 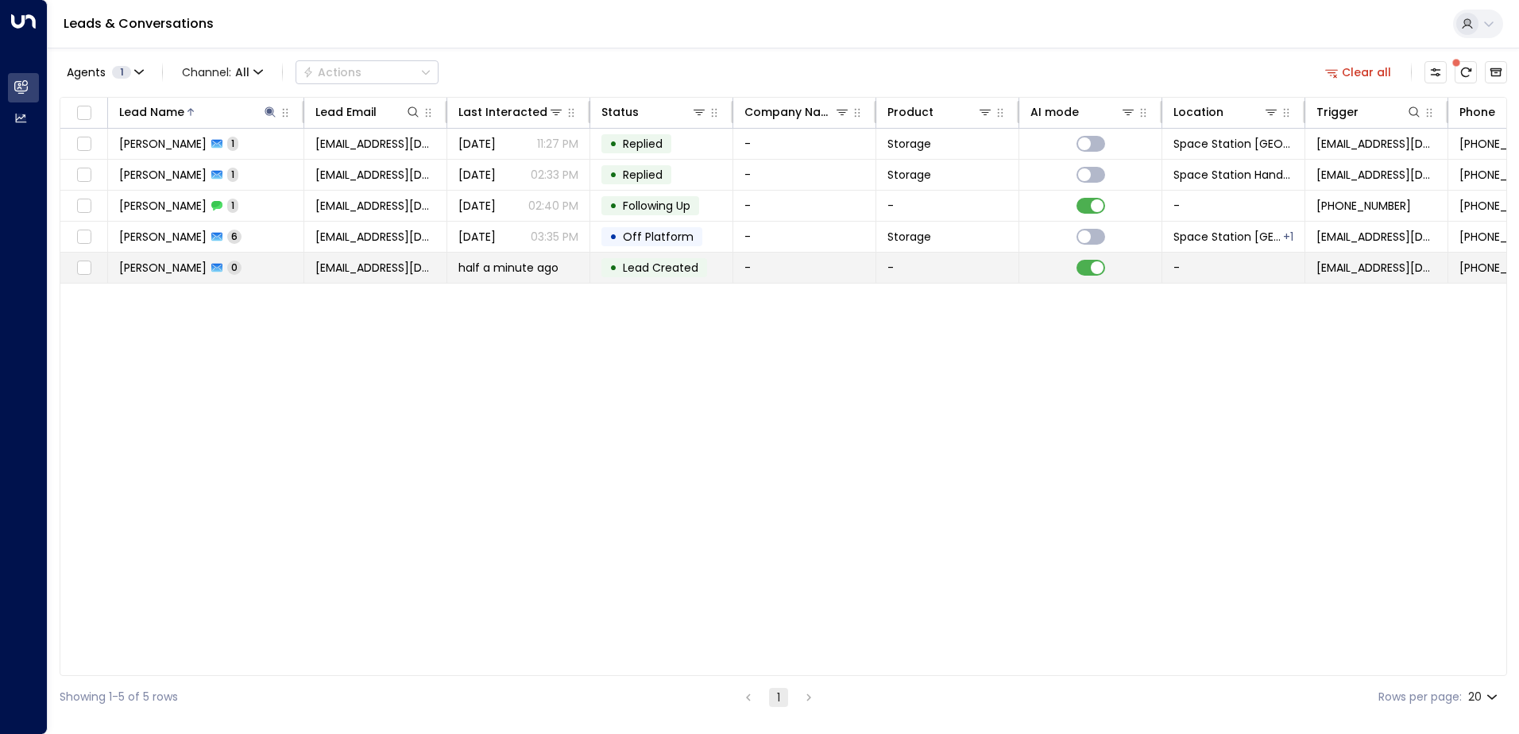 I want to click on span: +447485054788, so click(x=1363, y=206).